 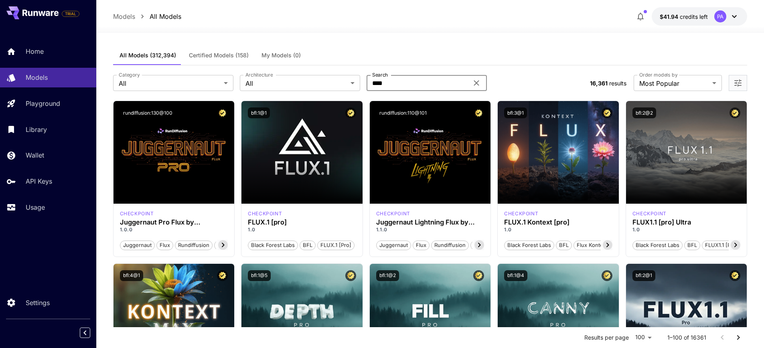 I want to click on button: bfl:3@1, so click(x=515, y=113).